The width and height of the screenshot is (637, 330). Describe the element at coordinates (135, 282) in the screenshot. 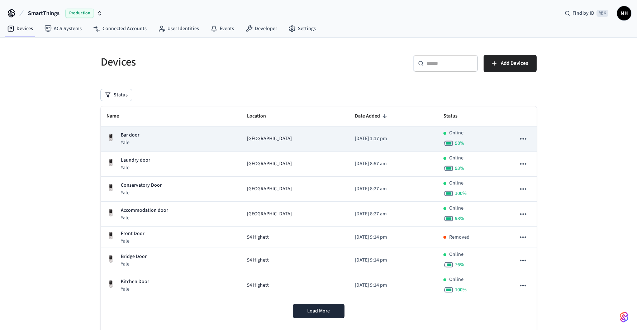

I see `p: Kitchen Door` at that location.